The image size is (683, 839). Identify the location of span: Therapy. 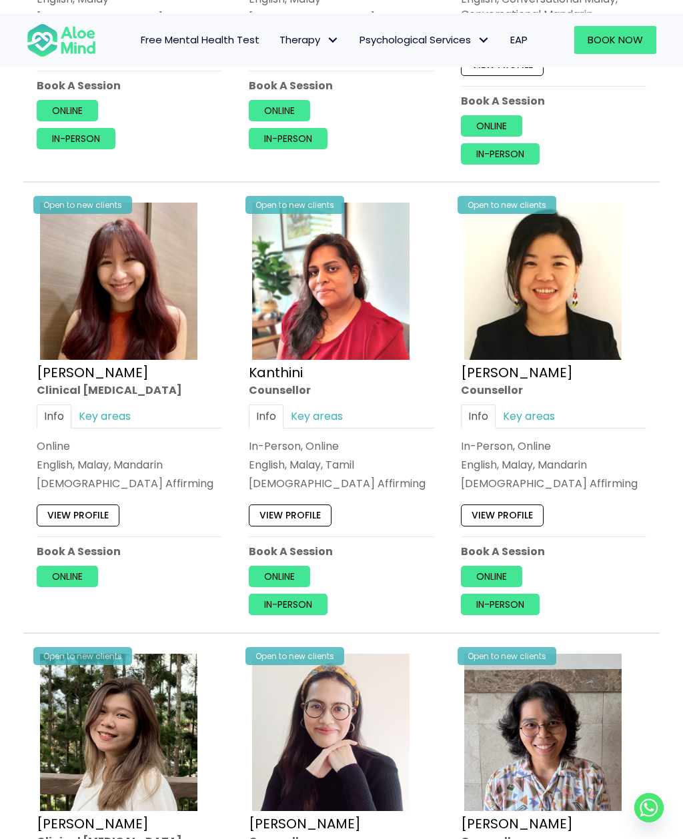
(309, 39).